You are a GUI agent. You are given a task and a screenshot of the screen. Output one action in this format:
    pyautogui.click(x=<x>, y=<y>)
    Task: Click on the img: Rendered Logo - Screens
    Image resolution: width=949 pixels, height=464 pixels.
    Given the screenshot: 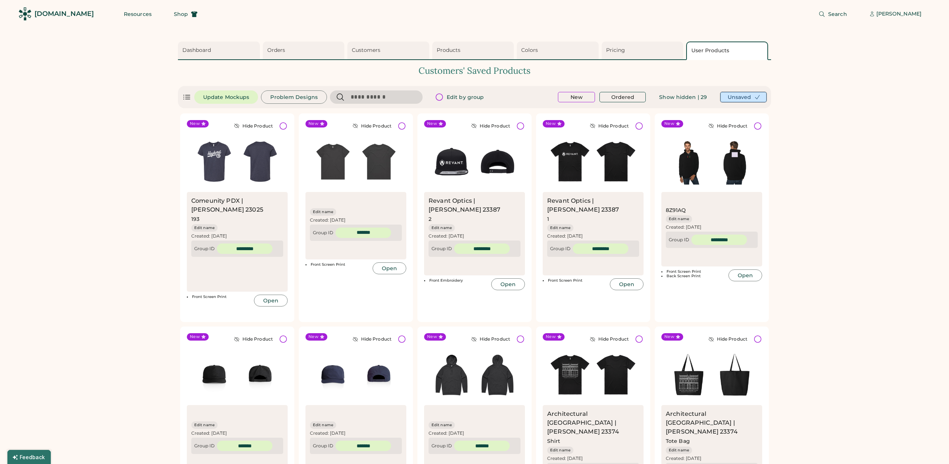 What is the action you would take?
    pyautogui.click(x=25, y=14)
    